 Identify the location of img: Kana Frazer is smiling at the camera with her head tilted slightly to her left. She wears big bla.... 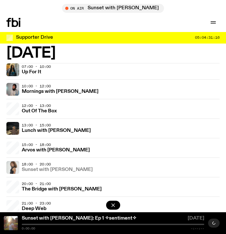
(13, 89).